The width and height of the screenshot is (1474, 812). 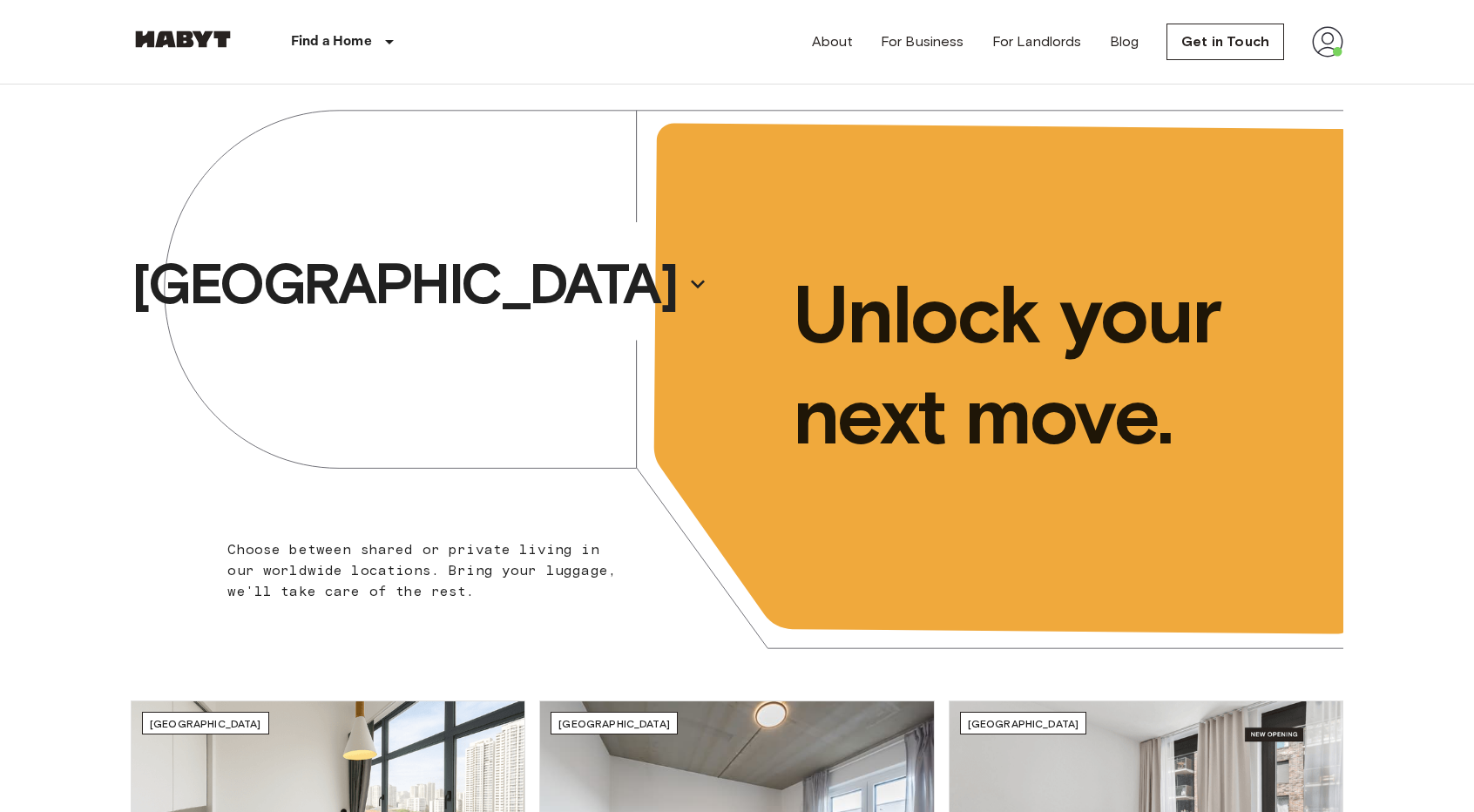 What do you see at coordinates (1125, 42) in the screenshot?
I see `a: Blog` at bounding box center [1125, 42].